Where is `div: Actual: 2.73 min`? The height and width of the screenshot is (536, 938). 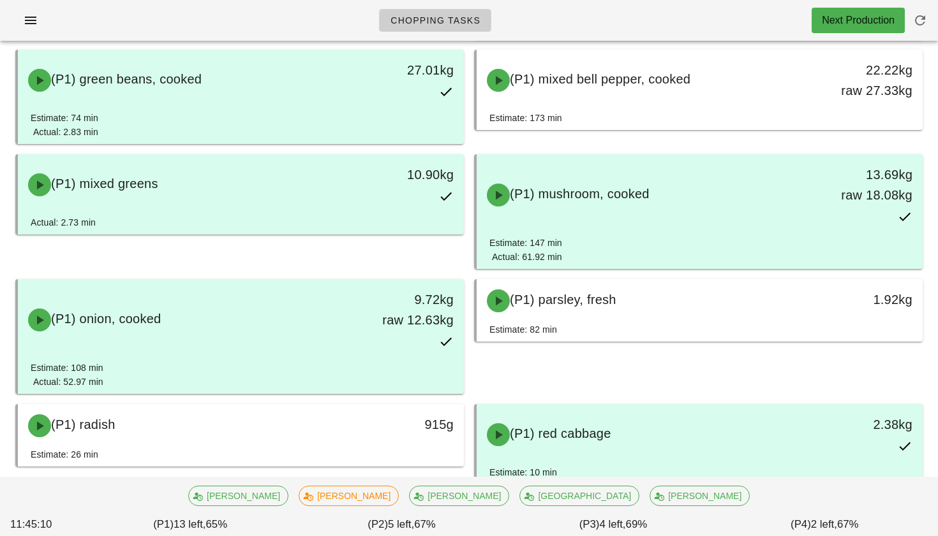
div: Actual: 2.73 min is located at coordinates (63, 223).